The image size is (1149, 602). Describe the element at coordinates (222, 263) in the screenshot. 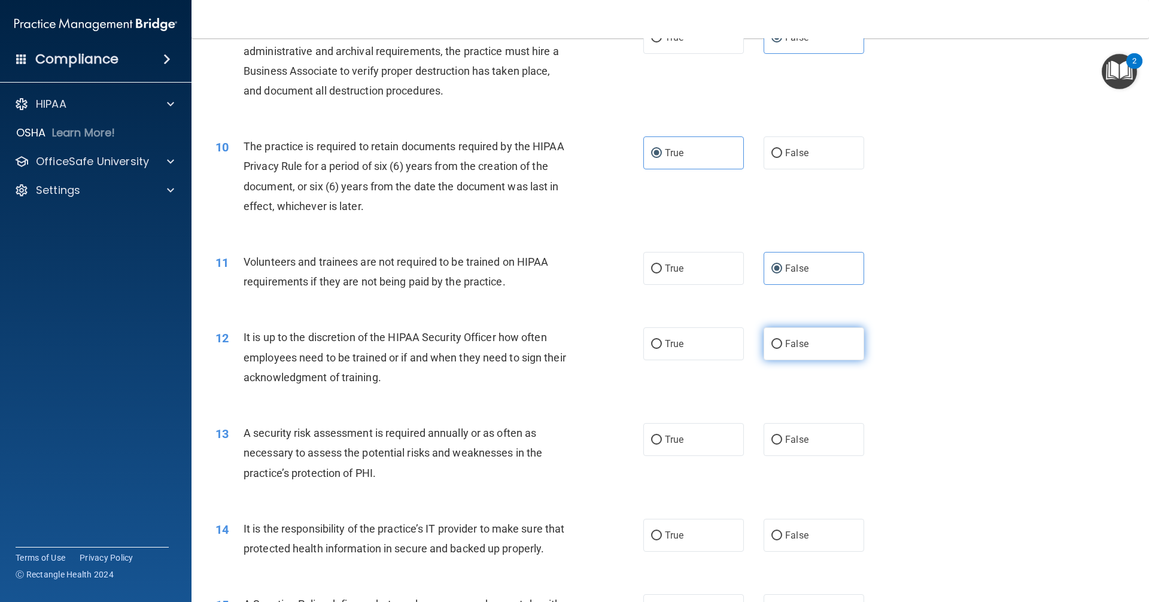

I see `span: 11` at that location.